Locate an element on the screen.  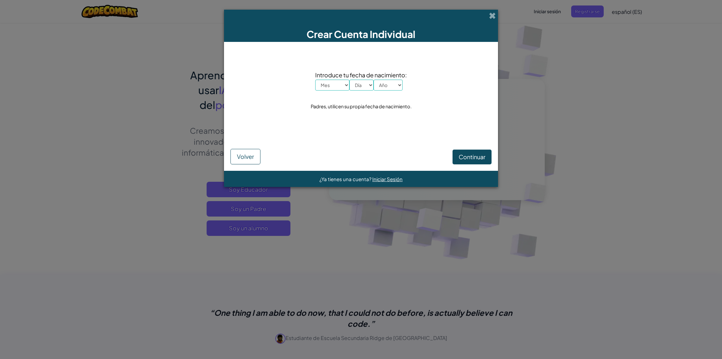
div: Padres, utilicen su propia fecha de nacimiento. is located at coordinates (361, 106).